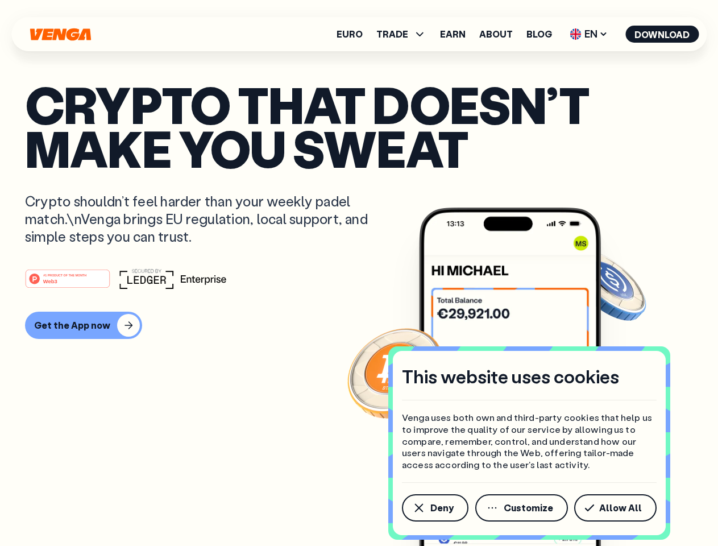 The width and height of the screenshot is (718, 546). Describe the element at coordinates (50, 280) in the screenshot. I see `tspan: Web3` at that location.